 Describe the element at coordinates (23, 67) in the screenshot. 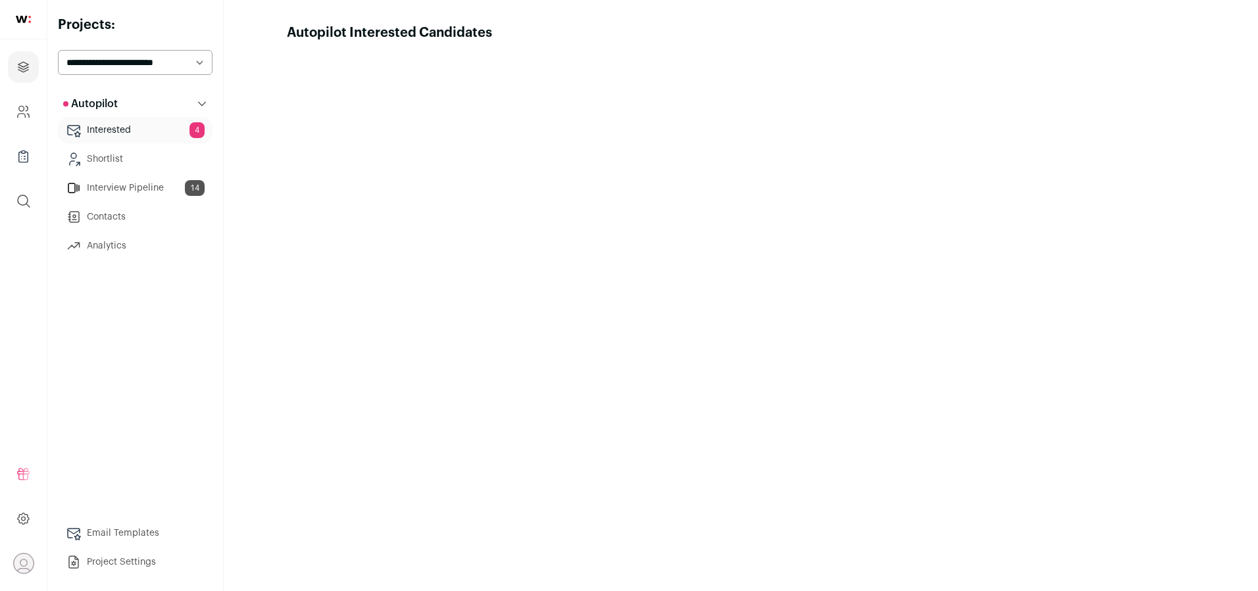

I see `a: Projects` at that location.